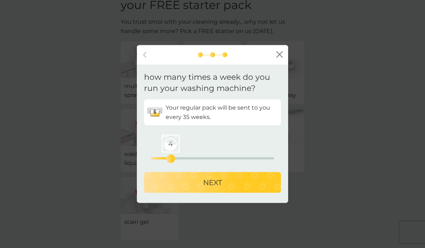 The height and width of the screenshot is (248, 425). What do you see at coordinates (212, 183) in the screenshot?
I see `p: NEXT` at bounding box center [212, 183].